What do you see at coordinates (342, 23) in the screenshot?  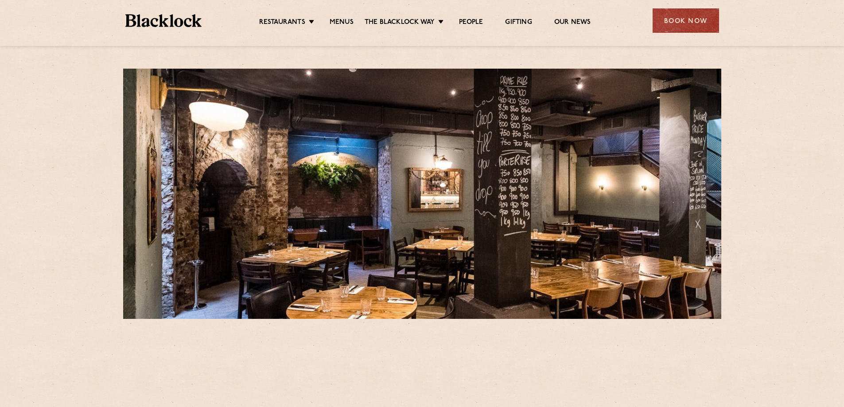 I see `a: Menus` at bounding box center [342, 23].